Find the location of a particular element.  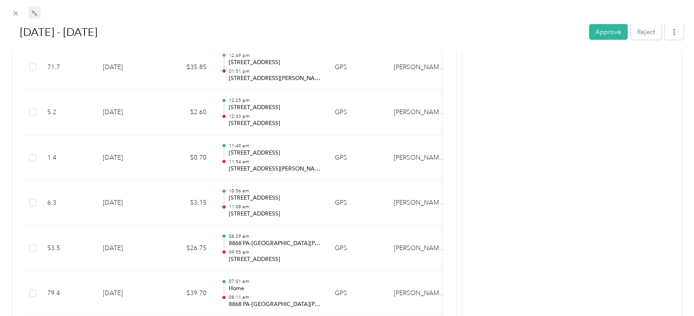

button: Approve is located at coordinates (608, 32).